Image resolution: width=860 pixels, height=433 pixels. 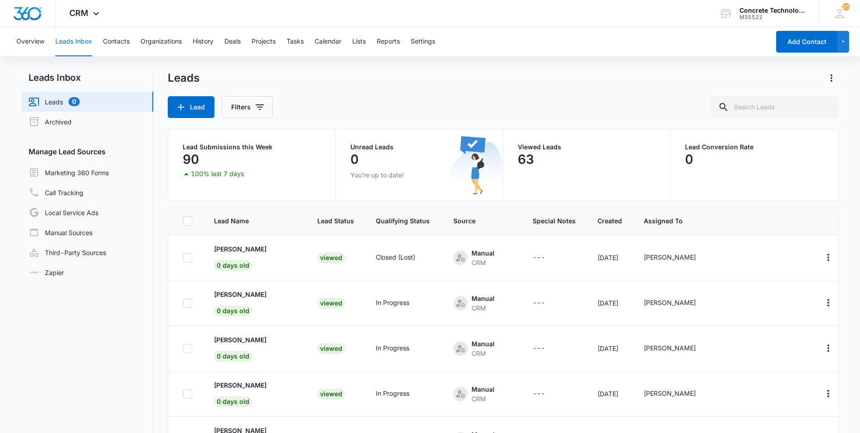 What do you see at coordinates (255, 220) in the screenshot?
I see `span: Lead Name` at bounding box center [255, 220].